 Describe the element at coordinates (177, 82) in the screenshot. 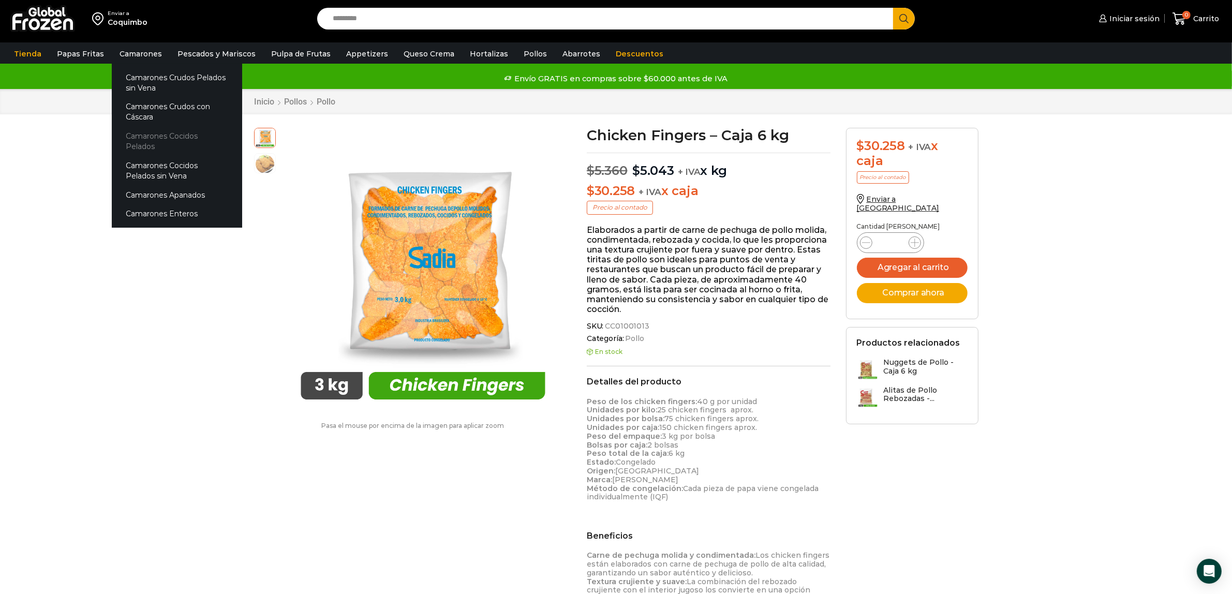

I see `a: Camarones Crudos Pelados sin Vena` at that location.